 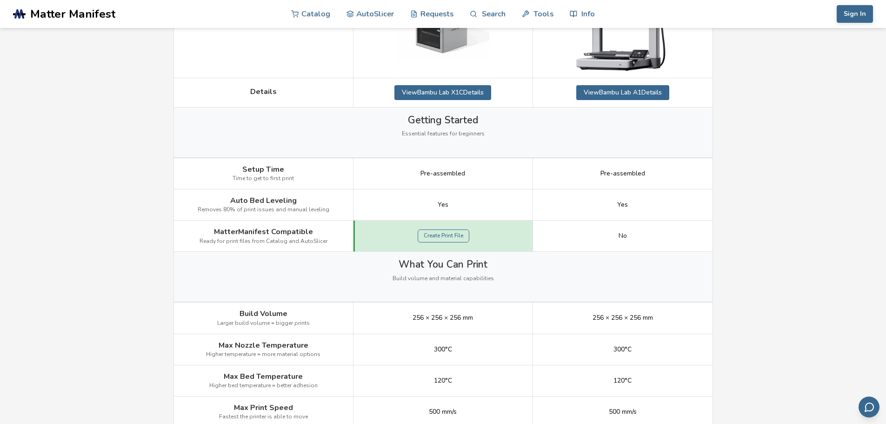 I want to click on span: Max Bed Temperature, so click(x=263, y=376).